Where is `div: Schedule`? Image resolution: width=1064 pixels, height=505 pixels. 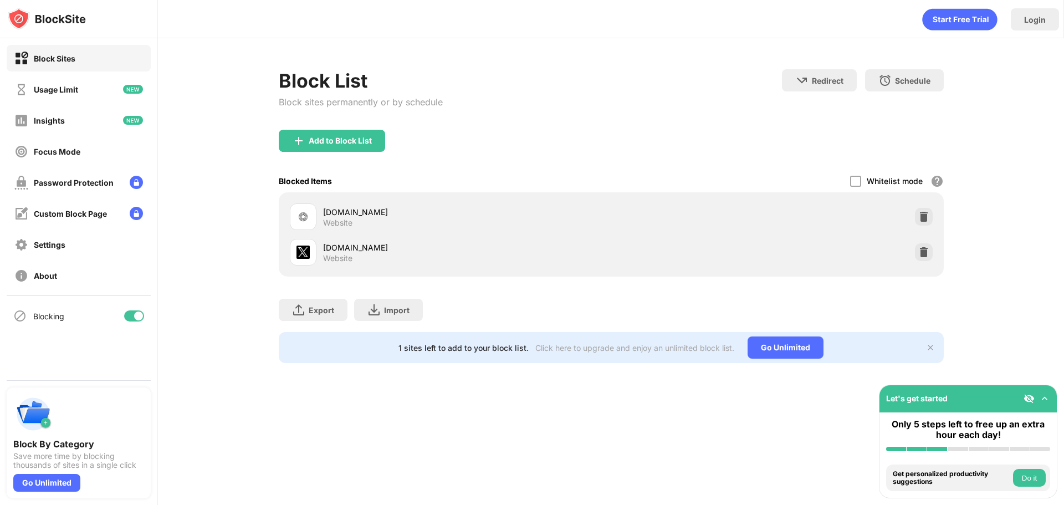 div: Schedule is located at coordinates (913, 80).